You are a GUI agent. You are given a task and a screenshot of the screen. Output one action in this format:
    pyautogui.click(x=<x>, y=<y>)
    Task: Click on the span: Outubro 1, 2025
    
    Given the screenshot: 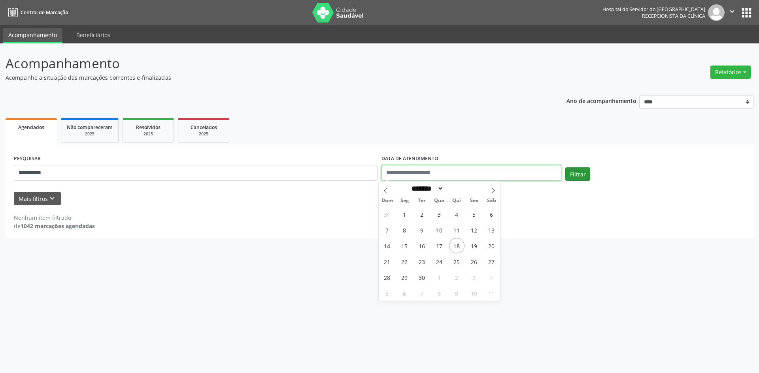 What is the action you would take?
    pyautogui.click(x=439, y=277)
    